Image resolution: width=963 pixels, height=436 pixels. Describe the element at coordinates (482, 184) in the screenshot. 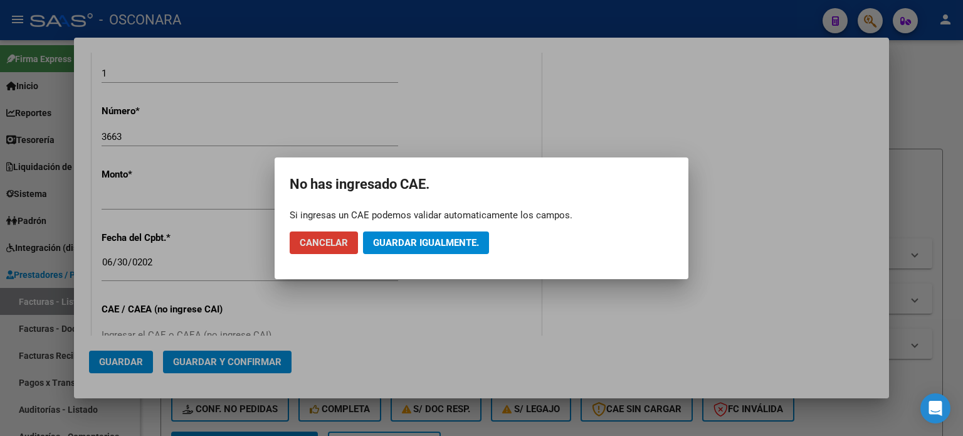

I see `h2: No has ingresado CAE.` at that location.